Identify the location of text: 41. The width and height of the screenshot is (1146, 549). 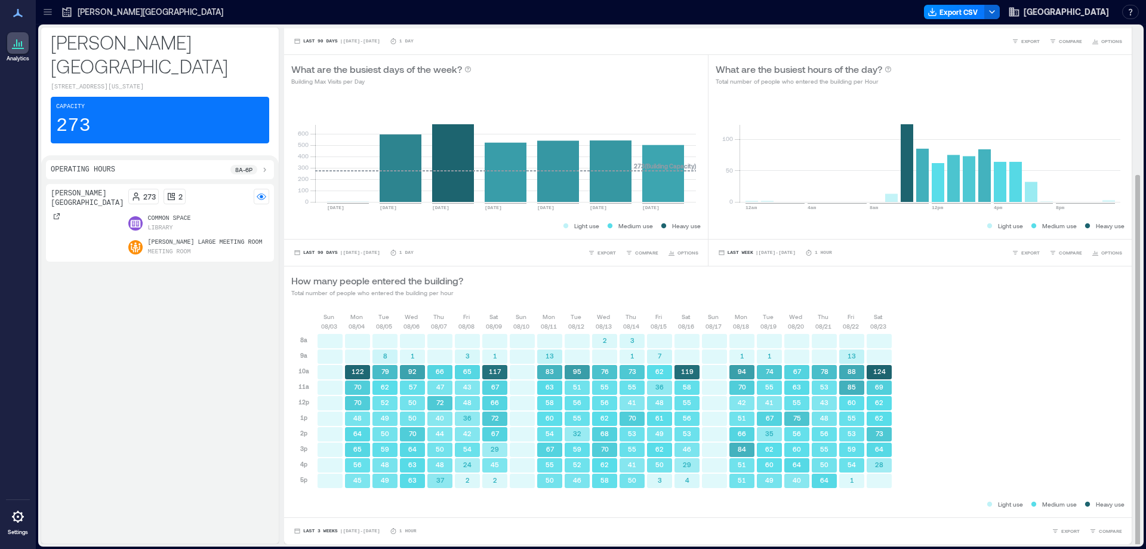
(632, 402).